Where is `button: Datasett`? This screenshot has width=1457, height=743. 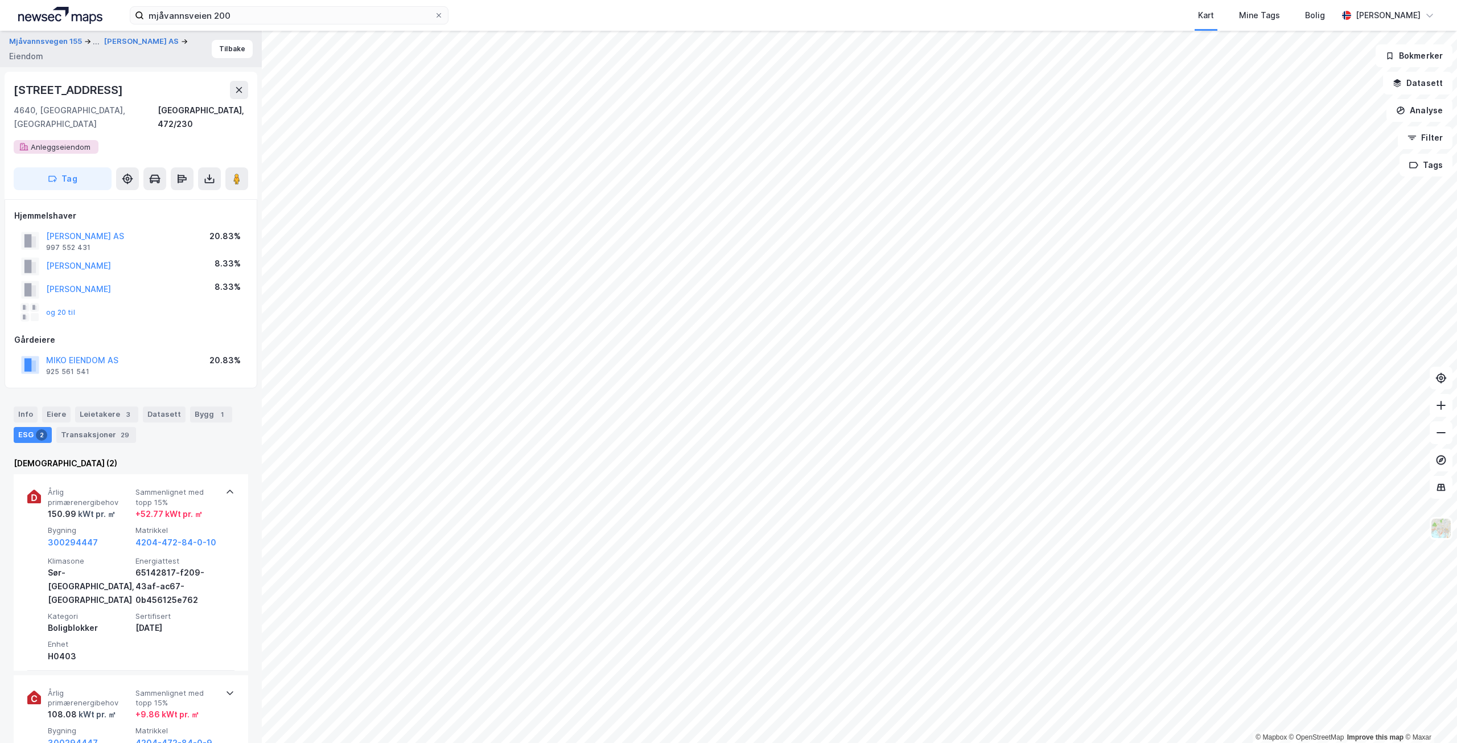 button: Datasett is located at coordinates (1418, 83).